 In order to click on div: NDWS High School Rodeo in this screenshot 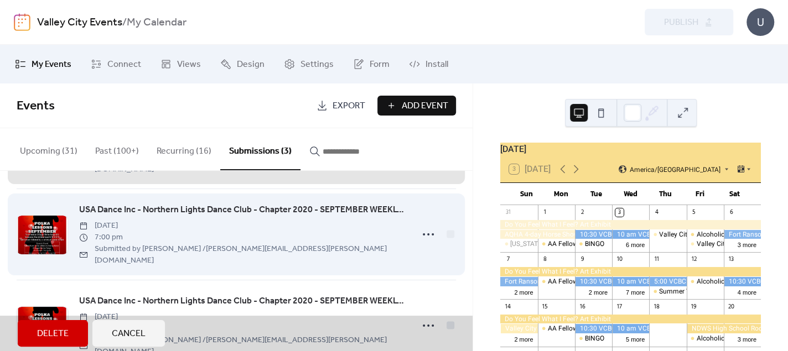, I will do `click(724, 329)`.